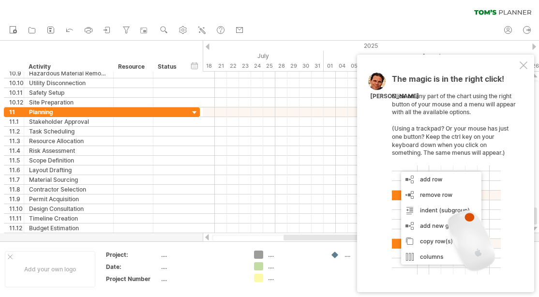  What do you see at coordinates (69, 92) in the screenshot?
I see `div: Safety Setup` at bounding box center [69, 92].